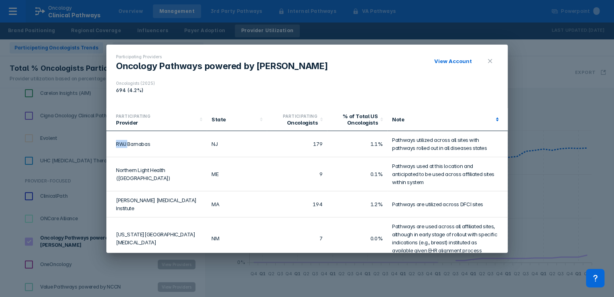 The height and width of the screenshot is (297, 614). I want to click on td: 9, so click(297, 174).